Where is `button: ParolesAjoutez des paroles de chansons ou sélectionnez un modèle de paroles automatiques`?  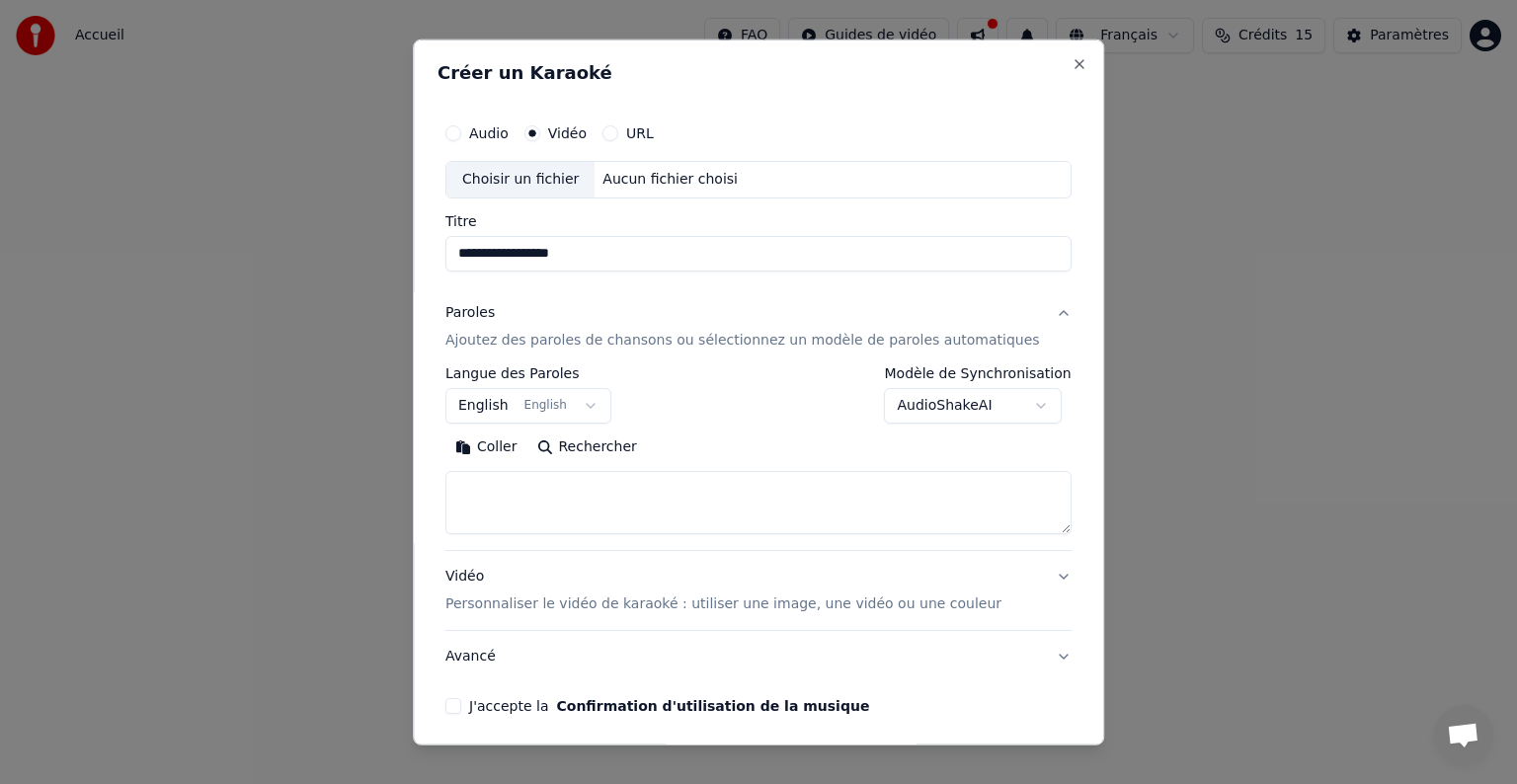 button: ParolesAjoutez des paroles de chansons ou sélectionnez un modèle de paroles automatiques is located at coordinates (758, 327).